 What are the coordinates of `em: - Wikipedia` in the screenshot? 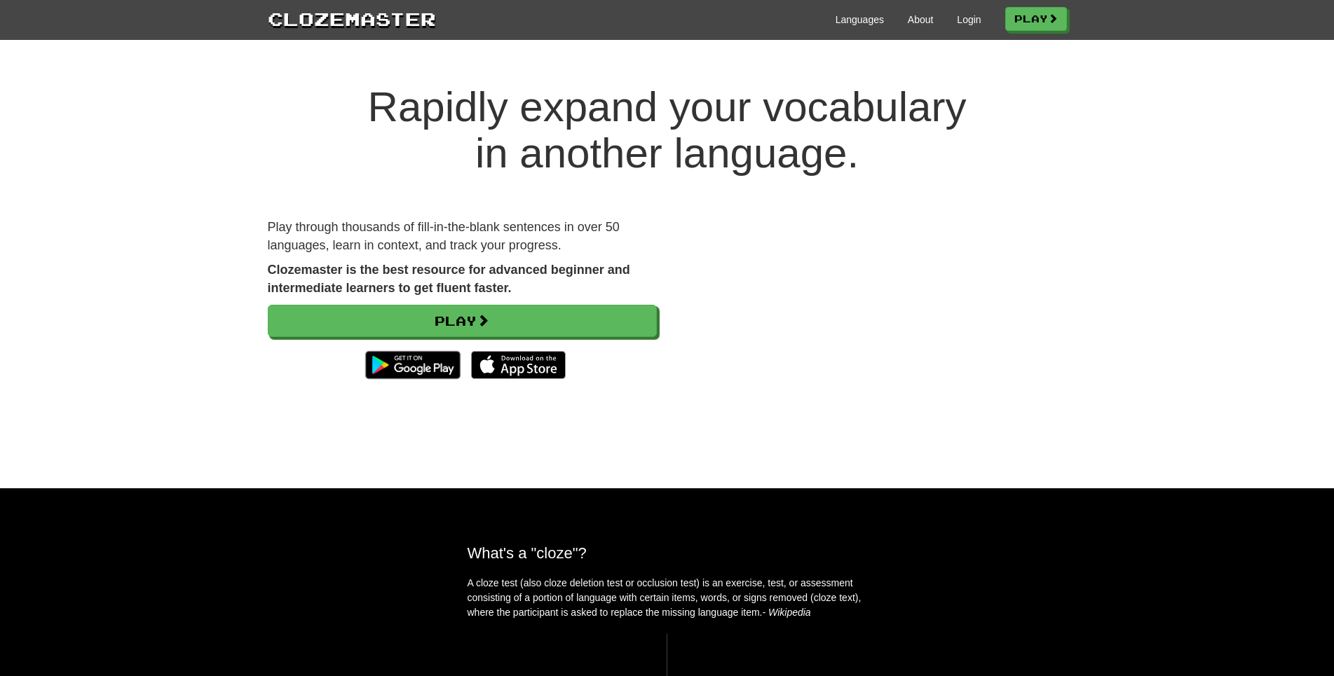 It's located at (786, 613).